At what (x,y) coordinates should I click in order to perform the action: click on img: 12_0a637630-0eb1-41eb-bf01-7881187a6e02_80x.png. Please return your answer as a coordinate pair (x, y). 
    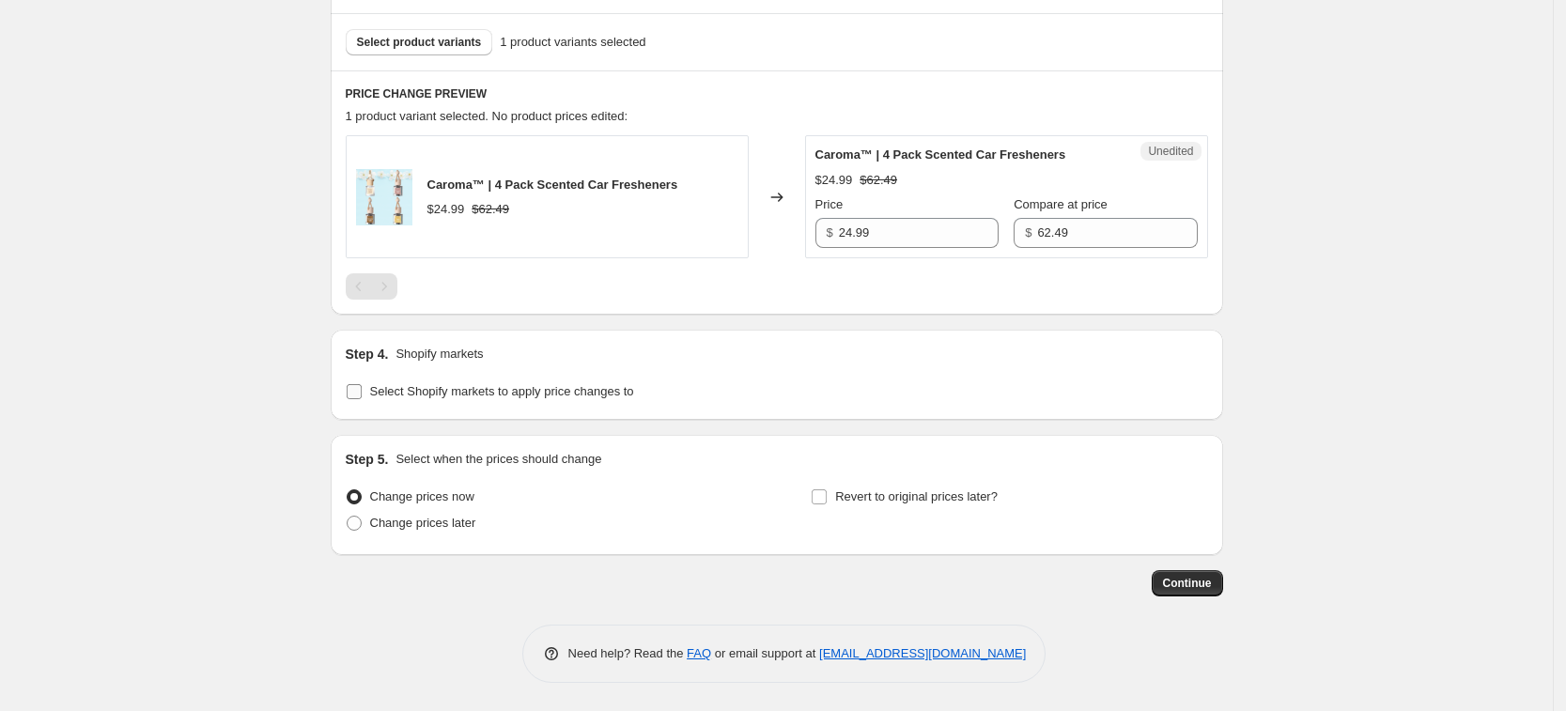
    Looking at the image, I should click on (384, 197).